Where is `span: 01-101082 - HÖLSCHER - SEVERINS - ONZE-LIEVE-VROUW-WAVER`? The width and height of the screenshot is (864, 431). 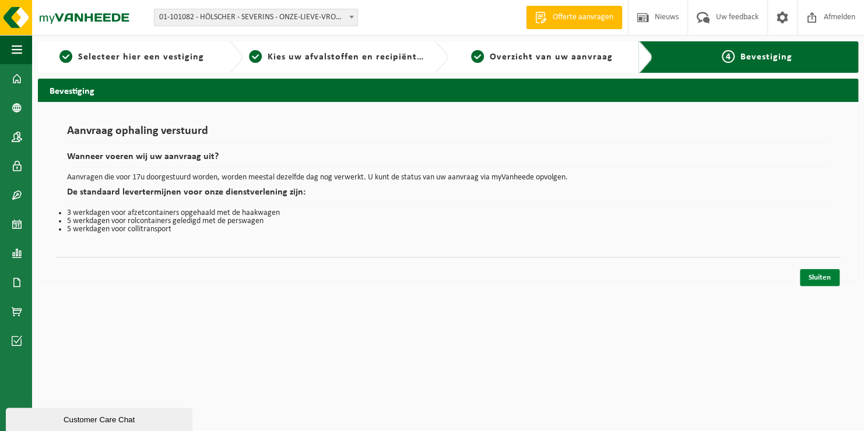 span: 01-101082 - HÖLSCHER - SEVERINS - ONZE-LIEVE-VROUW-WAVER is located at coordinates (256, 17).